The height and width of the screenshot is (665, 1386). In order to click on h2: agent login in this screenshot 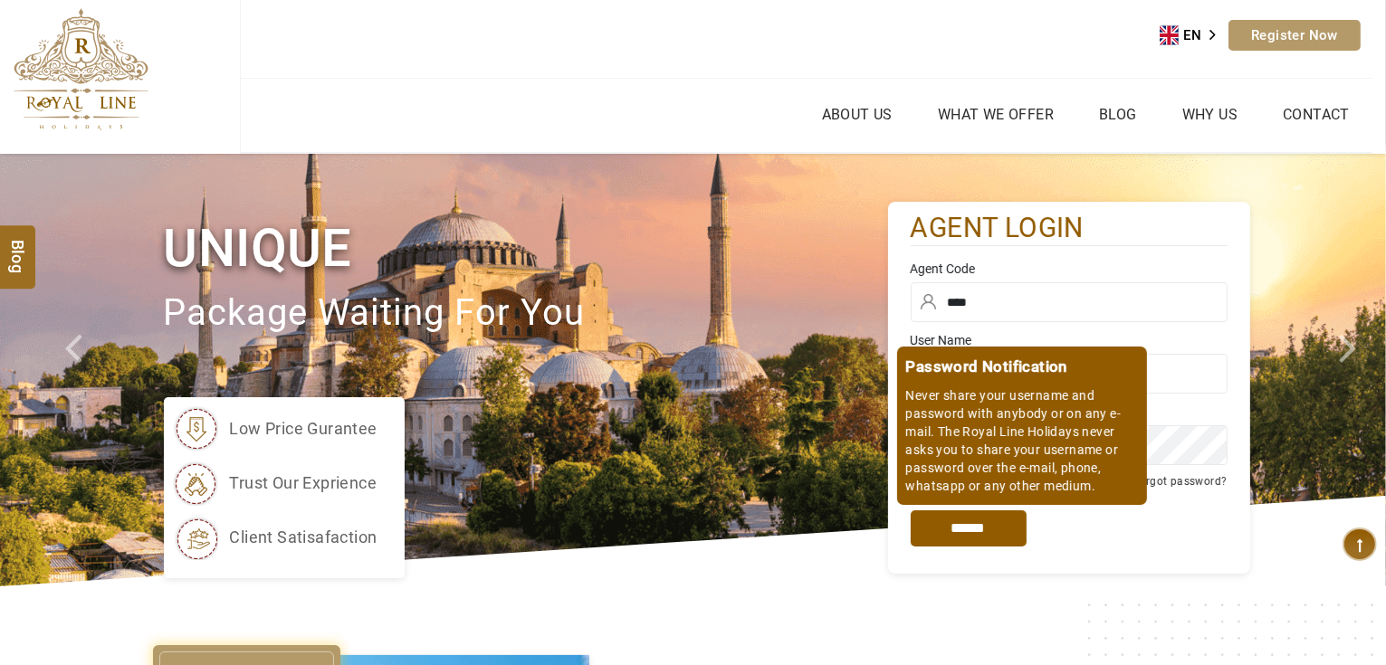, I will do `click(1069, 228)`.